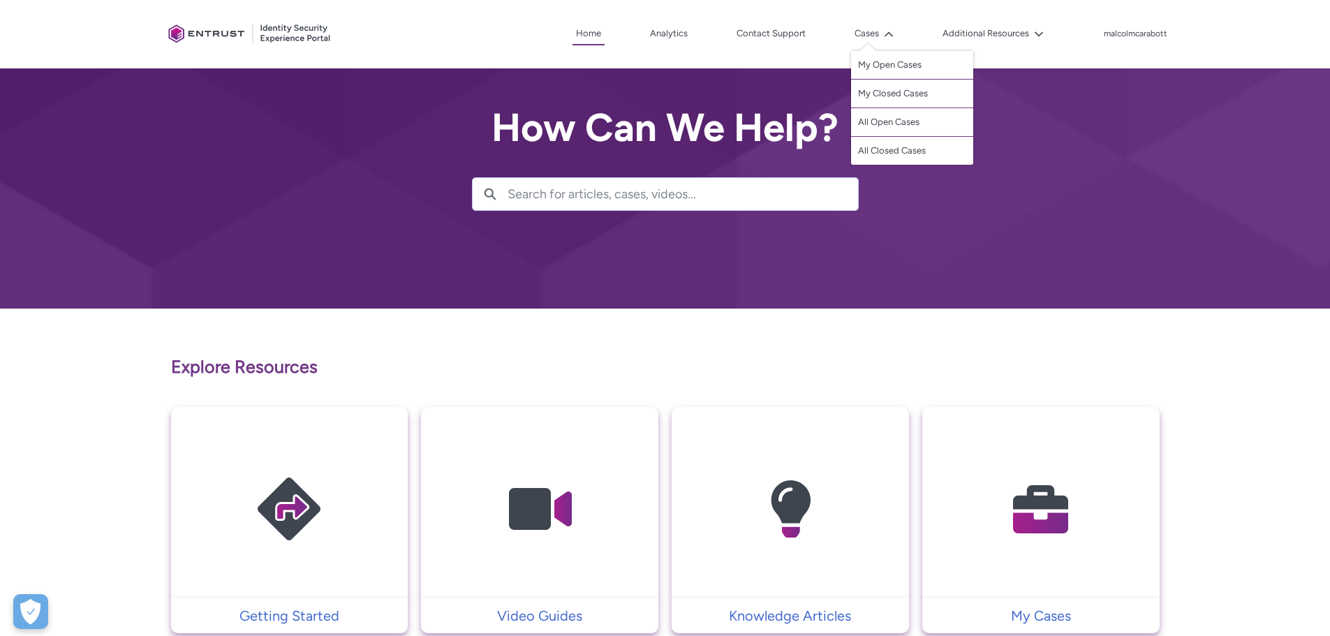 The image size is (1330, 636). I want to click on a: Analytics, opens in new tab, so click(669, 34).